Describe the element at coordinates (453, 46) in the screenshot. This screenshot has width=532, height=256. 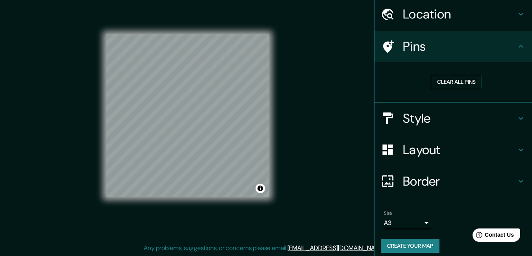
I see `div: Pins` at that location.